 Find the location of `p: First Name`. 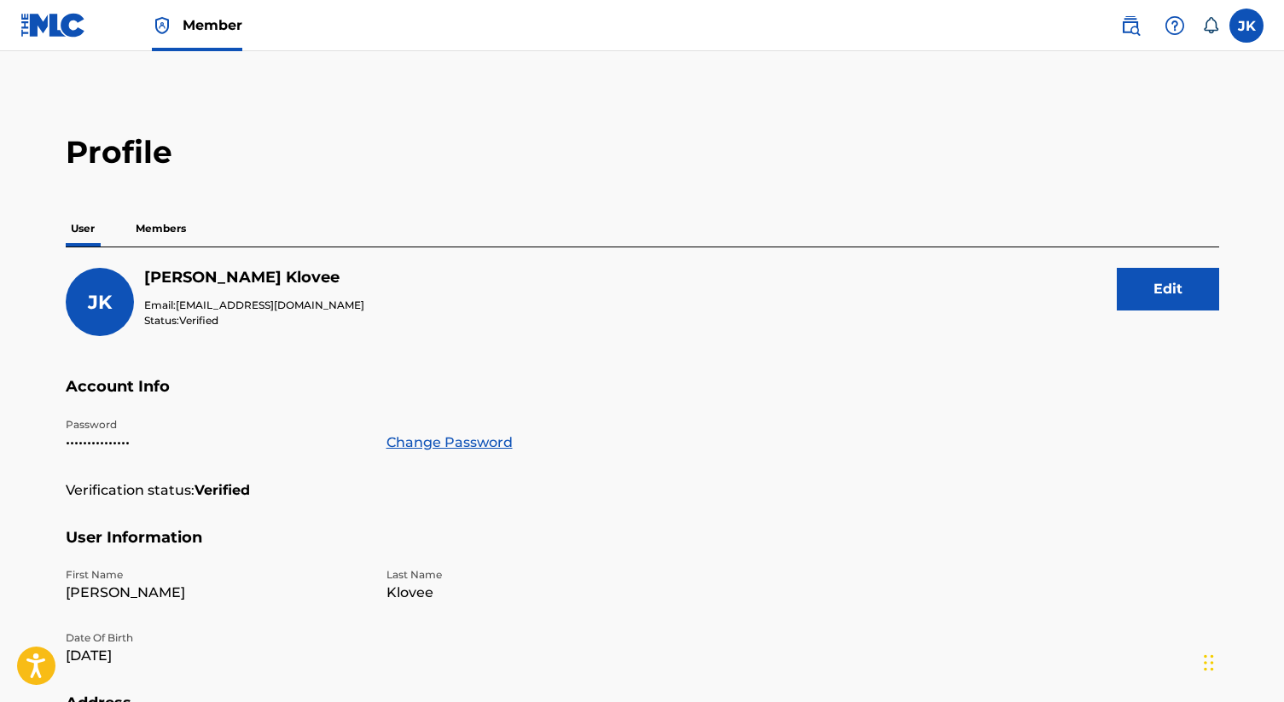

p: First Name is located at coordinates (216, 575).